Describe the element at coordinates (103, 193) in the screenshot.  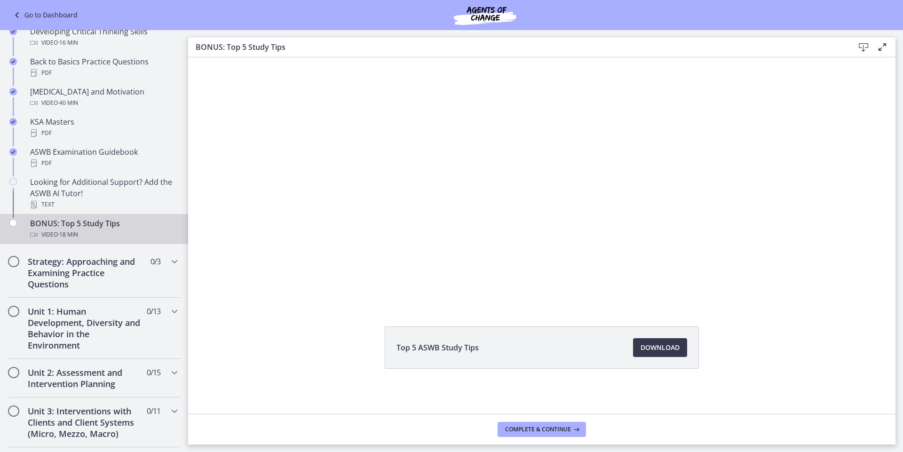
I see `div: Looking for Additional Support? Add the ASWB AI Tutor!` at that location.